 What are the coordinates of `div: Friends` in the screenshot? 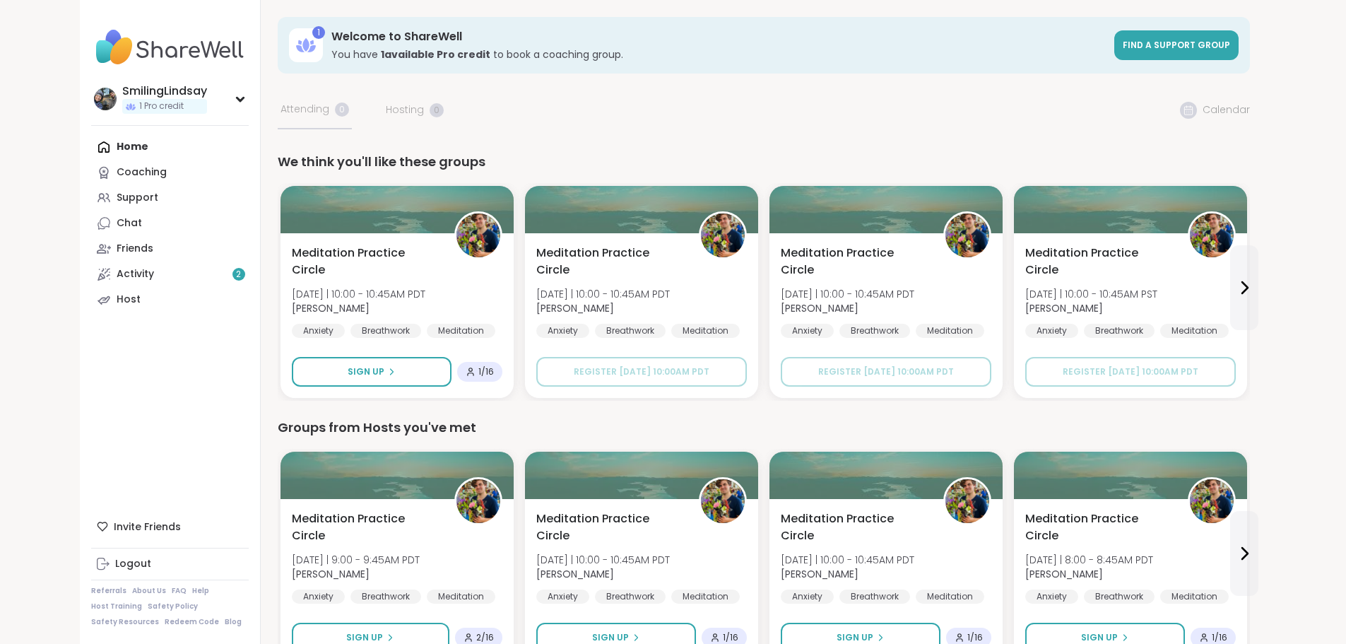 It's located at (135, 249).